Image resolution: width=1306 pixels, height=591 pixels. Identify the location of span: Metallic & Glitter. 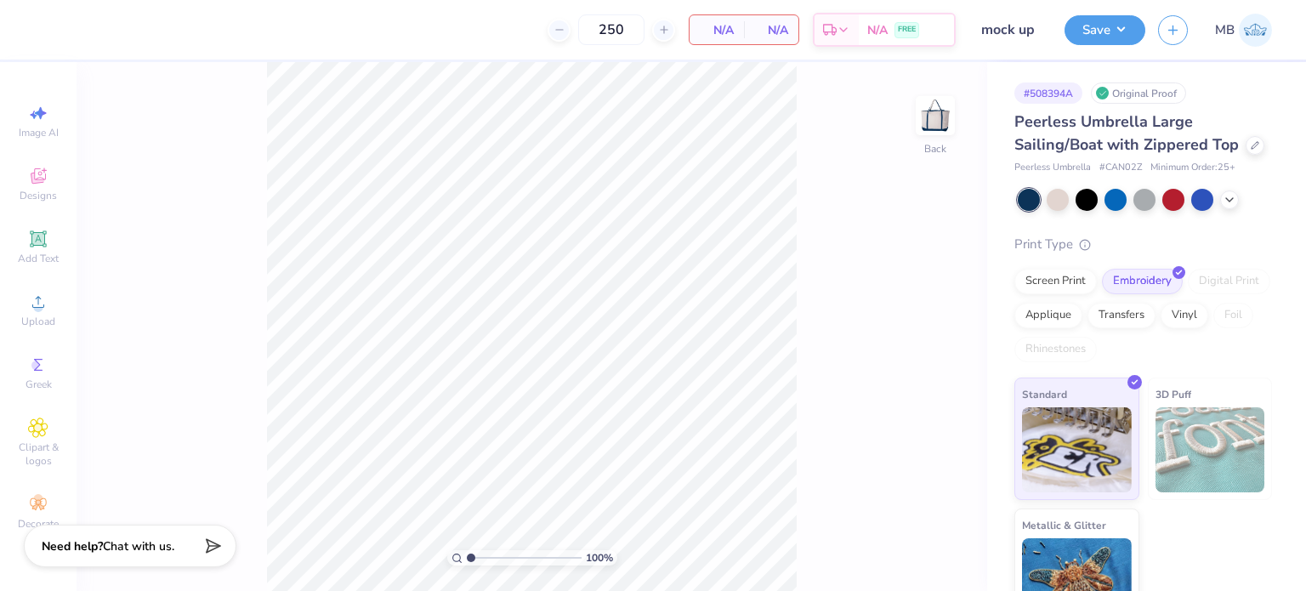
(1064, 525).